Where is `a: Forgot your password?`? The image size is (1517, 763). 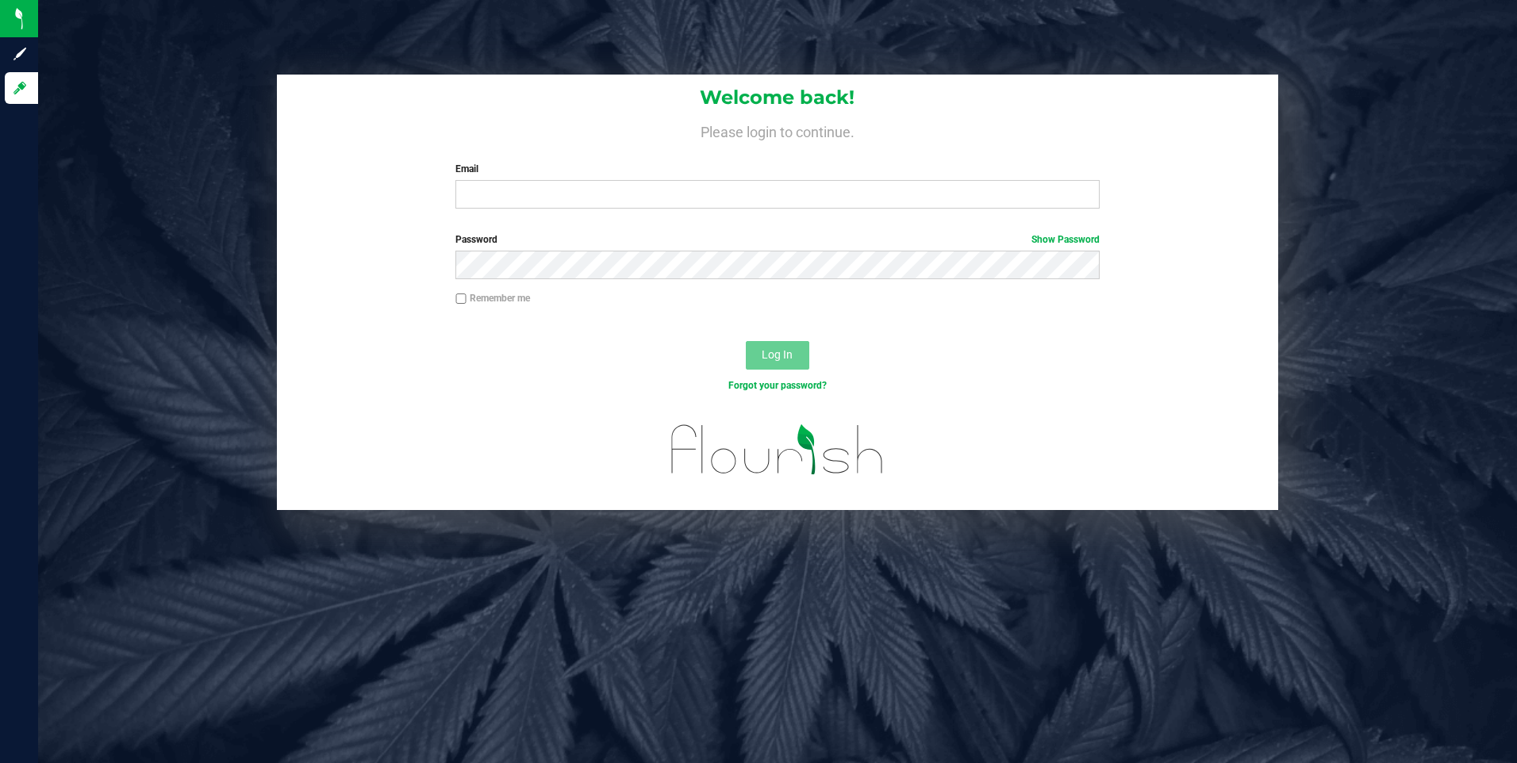 a: Forgot your password? is located at coordinates (778, 386).